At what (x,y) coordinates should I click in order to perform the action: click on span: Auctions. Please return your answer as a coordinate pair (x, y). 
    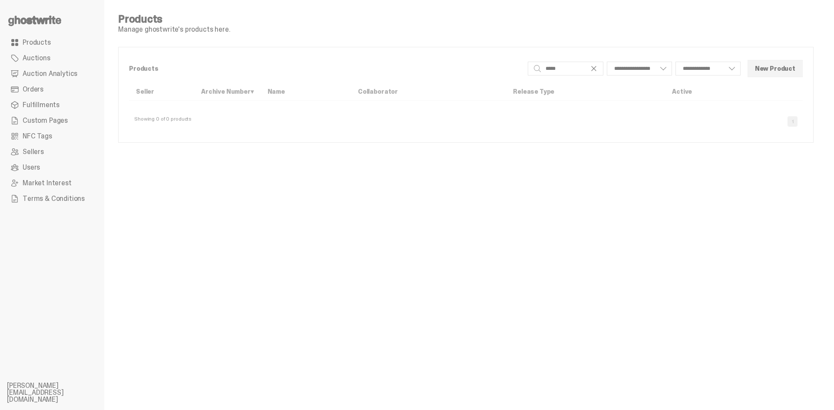
    Looking at the image, I should click on (36, 58).